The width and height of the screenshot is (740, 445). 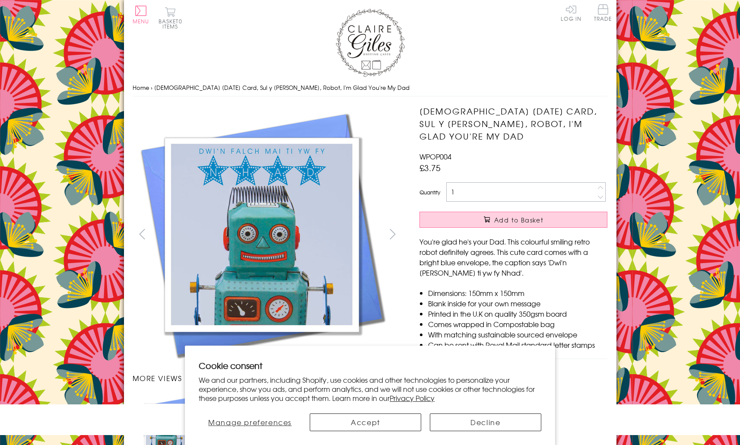 I want to click on span: Add to Basket, so click(x=519, y=220).